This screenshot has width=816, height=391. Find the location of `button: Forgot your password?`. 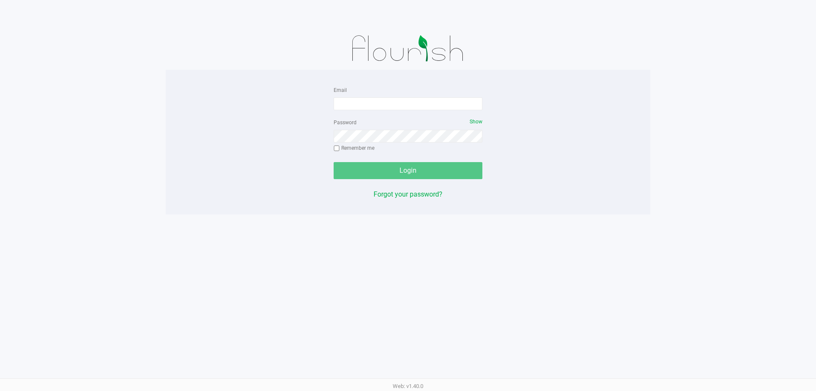

button: Forgot your password? is located at coordinates (408, 194).